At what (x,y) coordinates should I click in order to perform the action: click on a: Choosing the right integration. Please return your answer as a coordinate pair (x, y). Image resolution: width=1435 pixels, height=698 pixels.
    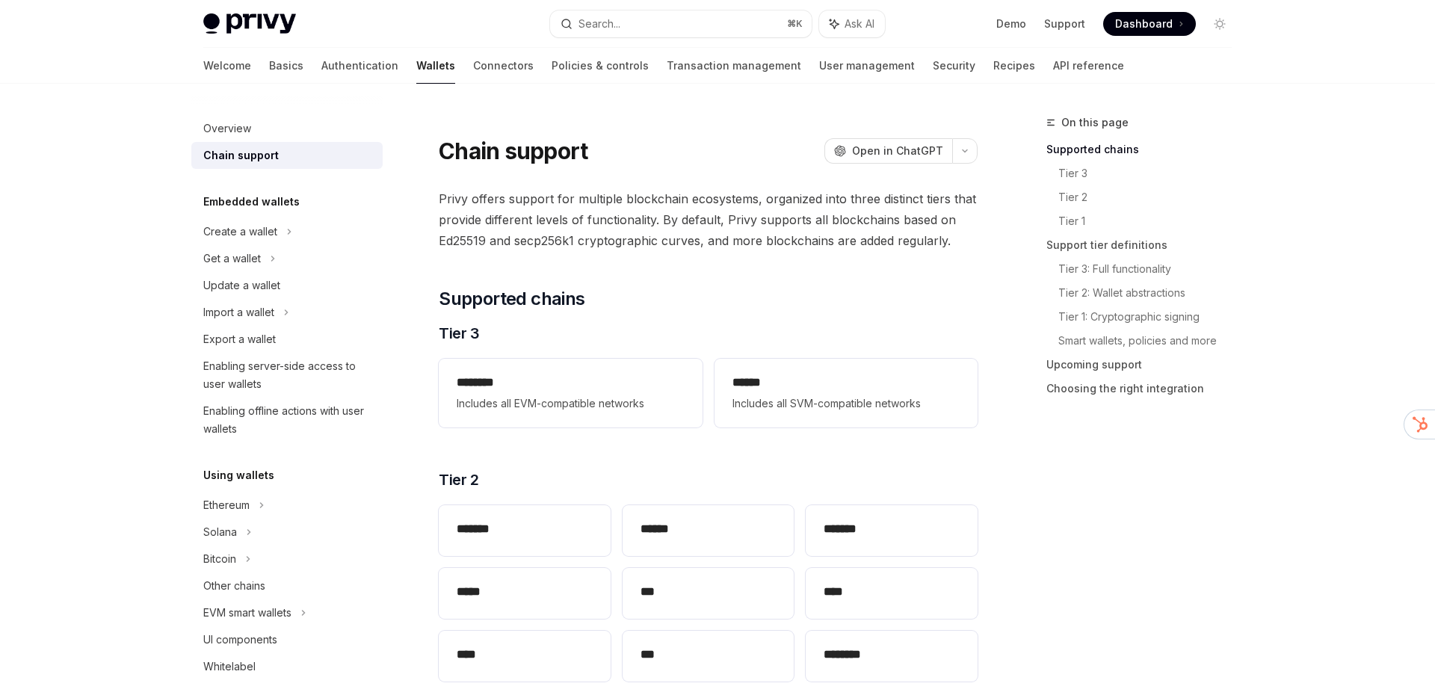
    Looking at the image, I should click on (1145, 389).